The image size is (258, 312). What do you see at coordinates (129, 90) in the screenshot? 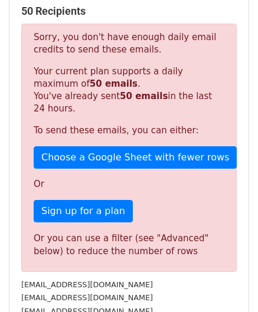
I see `p: Your current plan supports a daily maximum of . You've already sent in the last 24 hours.` at bounding box center [129, 90].